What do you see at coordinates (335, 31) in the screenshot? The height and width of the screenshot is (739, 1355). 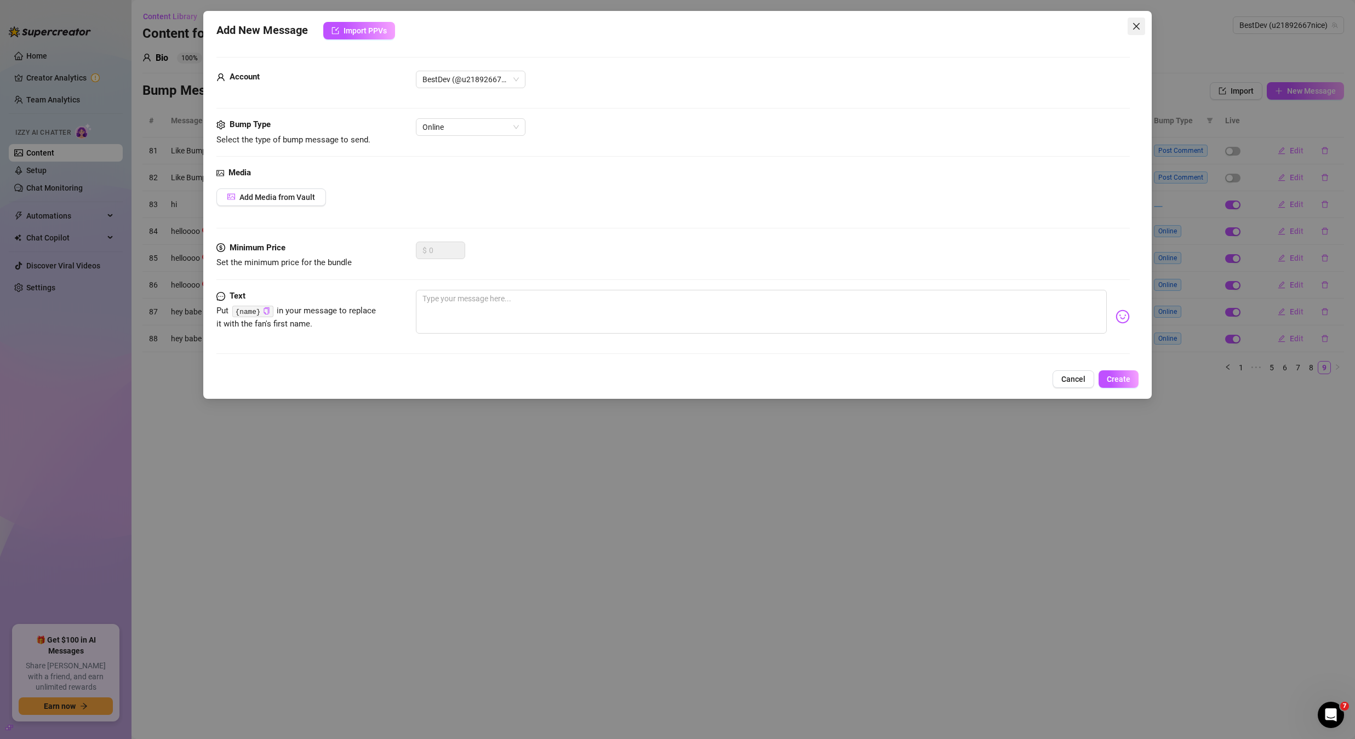 I see `span: import` at bounding box center [335, 31].